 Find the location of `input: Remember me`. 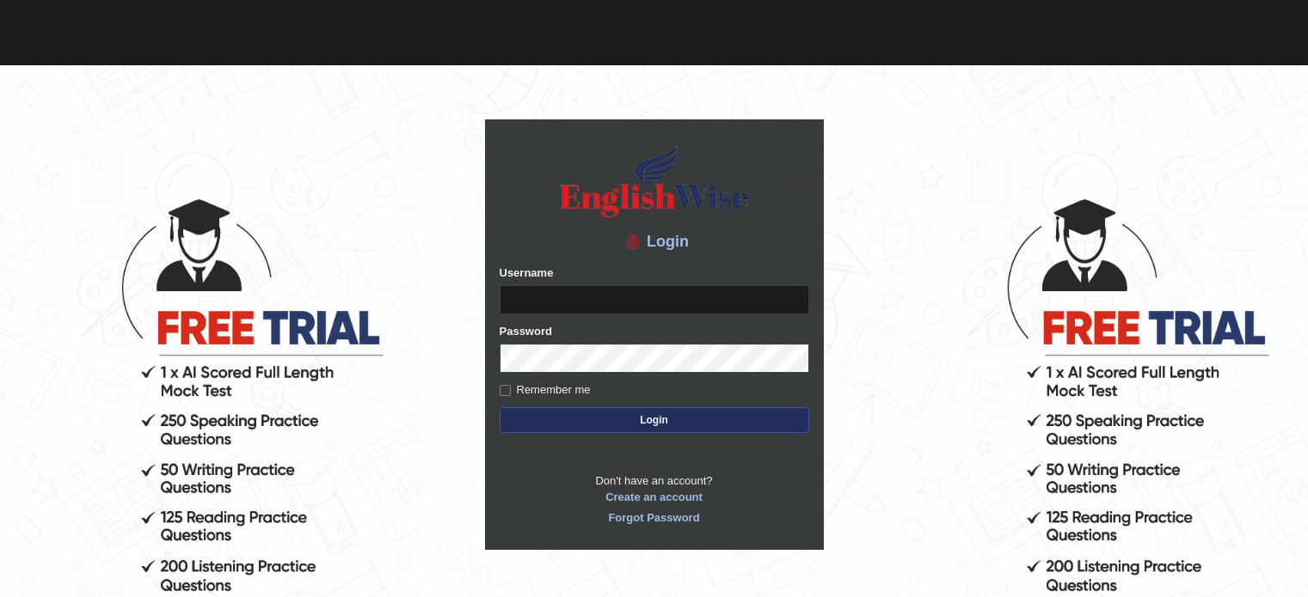

input: Remember me is located at coordinates (505, 390).